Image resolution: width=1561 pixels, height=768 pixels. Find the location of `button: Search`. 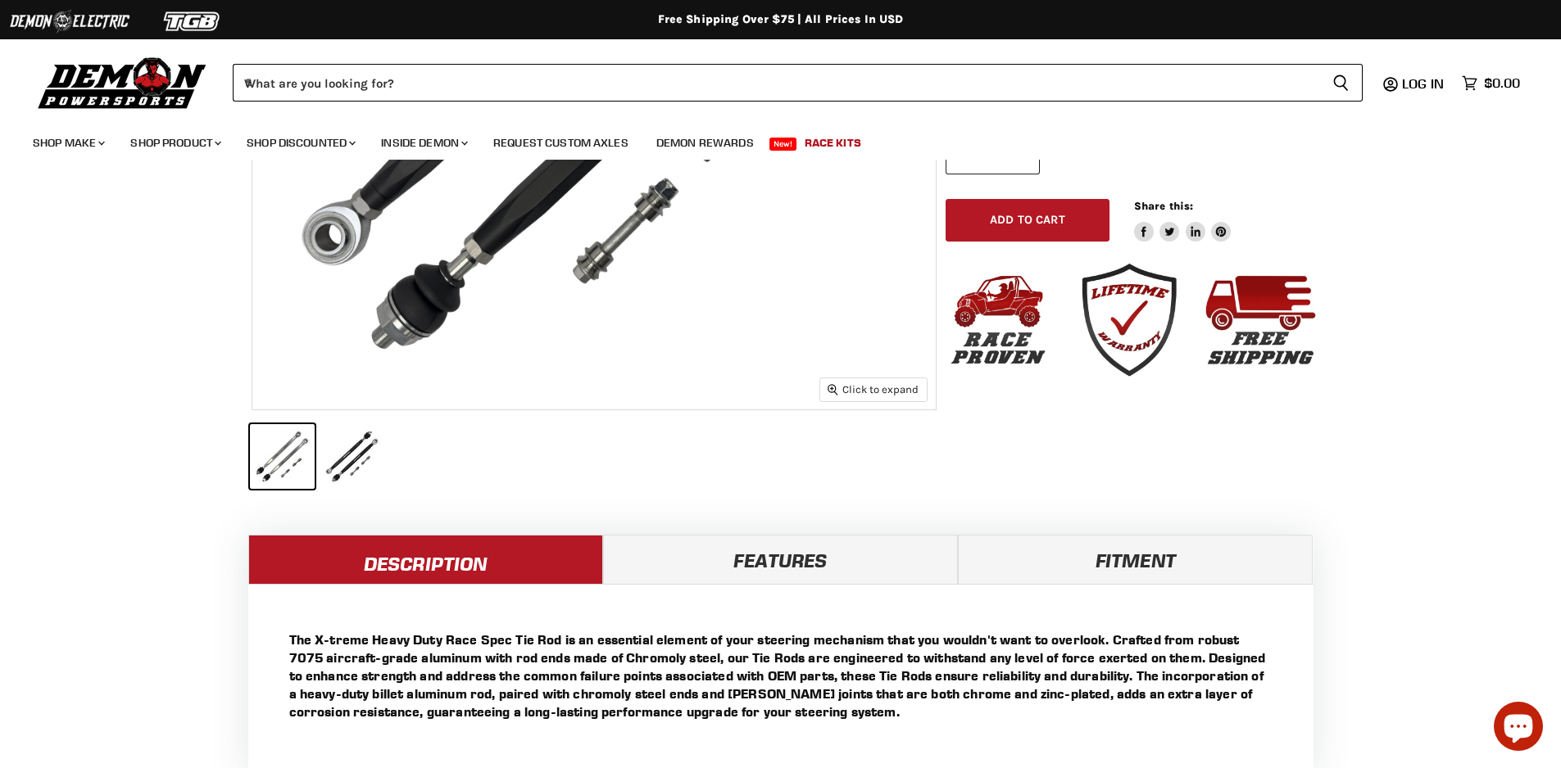

button: Search is located at coordinates (1340, 83).